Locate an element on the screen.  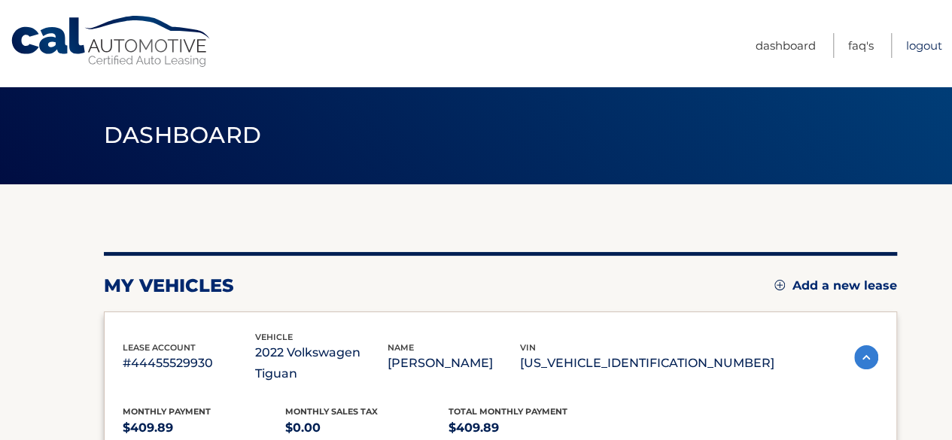
a: Logout is located at coordinates (924, 45).